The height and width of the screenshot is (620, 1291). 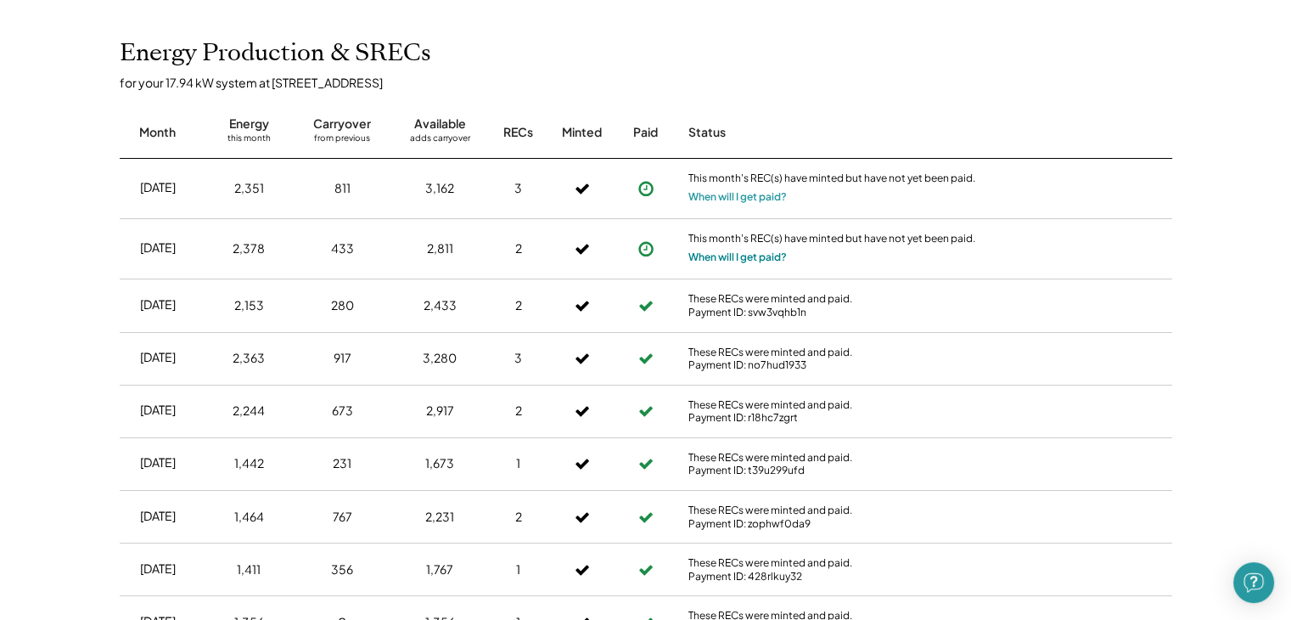 I want to click on div: These RECs were minted and paid. Payment ID: zophwf0da9, so click(x=833, y=516).